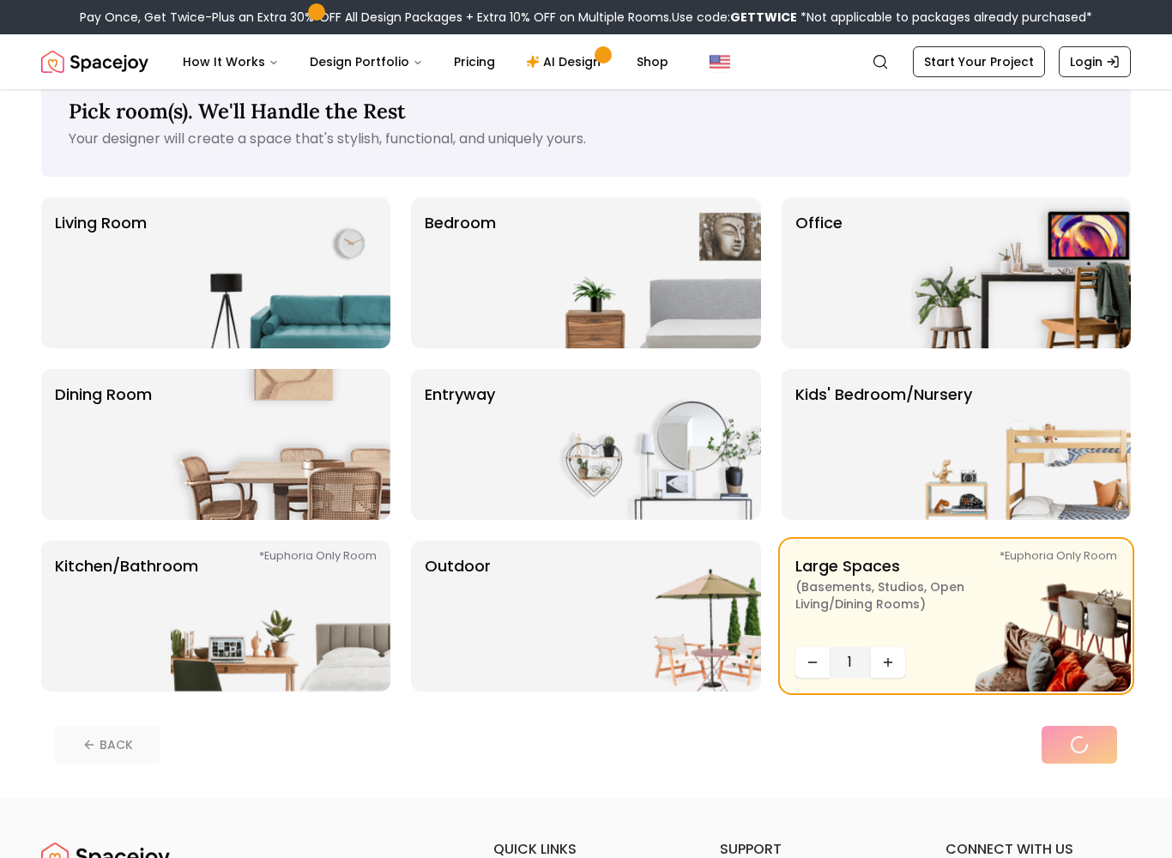 The image size is (1172, 858). What do you see at coordinates (1095, 62) in the screenshot?
I see `a: Login` at bounding box center [1095, 62].